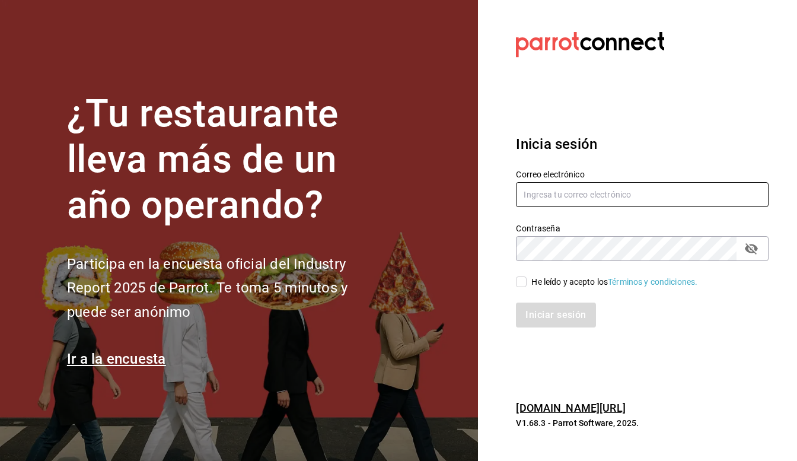 The width and height of the screenshot is (797, 461). Describe the element at coordinates (615, 282) in the screenshot. I see `div: He leído y acepto los` at that location.